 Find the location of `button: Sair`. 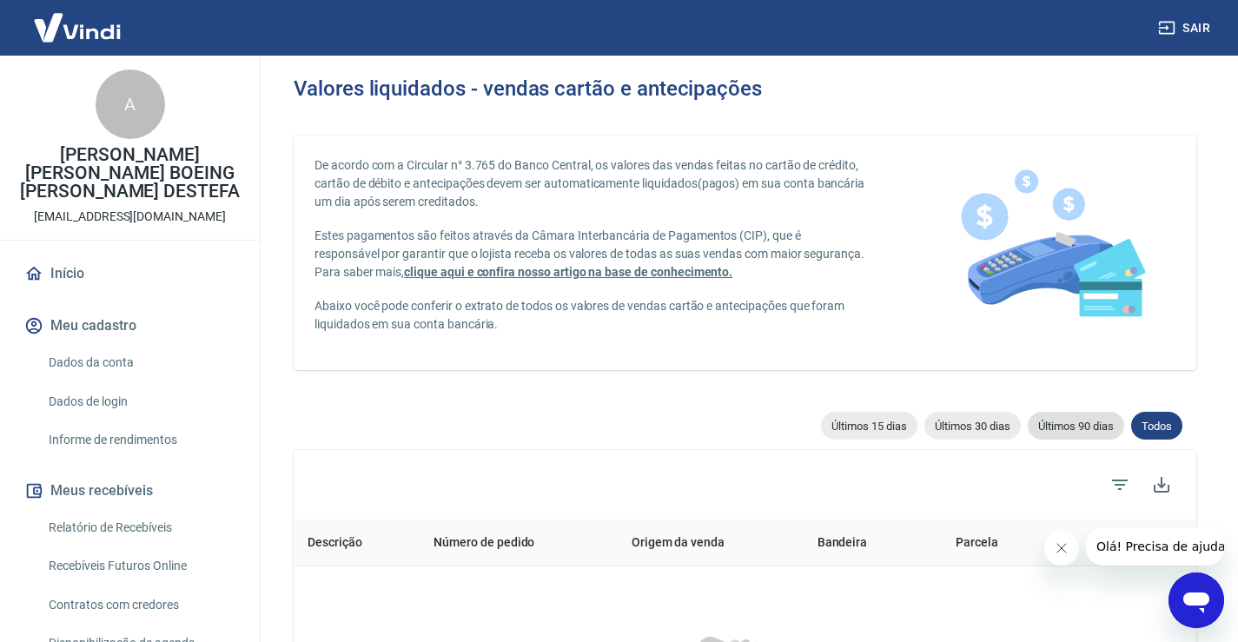

button: Sair is located at coordinates (1186, 28).